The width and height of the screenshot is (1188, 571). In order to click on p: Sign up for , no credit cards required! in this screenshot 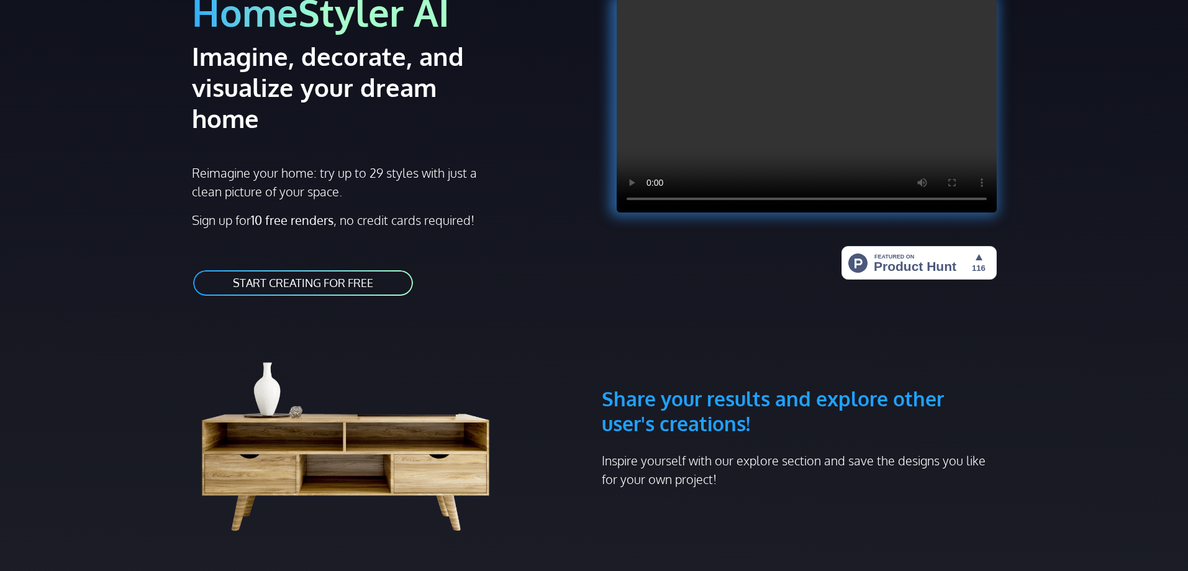, I will do `click(389, 220)`.